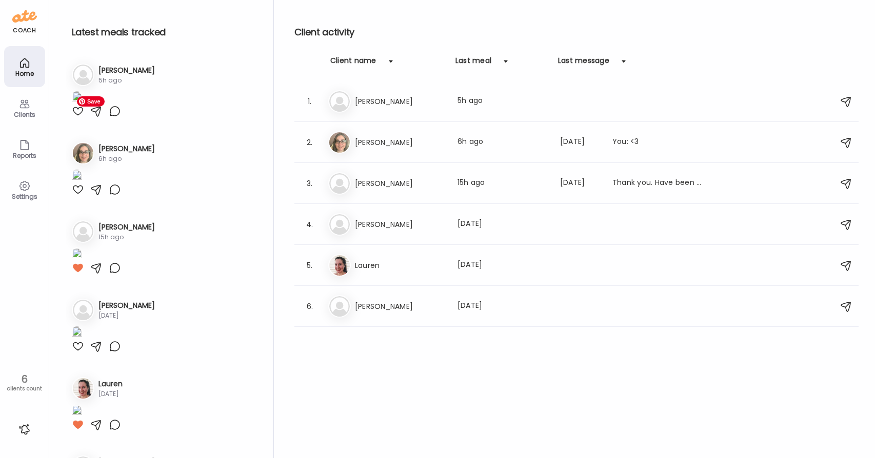 Image resolution: width=875 pixels, height=458 pixels. What do you see at coordinates (576, 32) in the screenshot?
I see `h2: Client activity` at bounding box center [576, 32].